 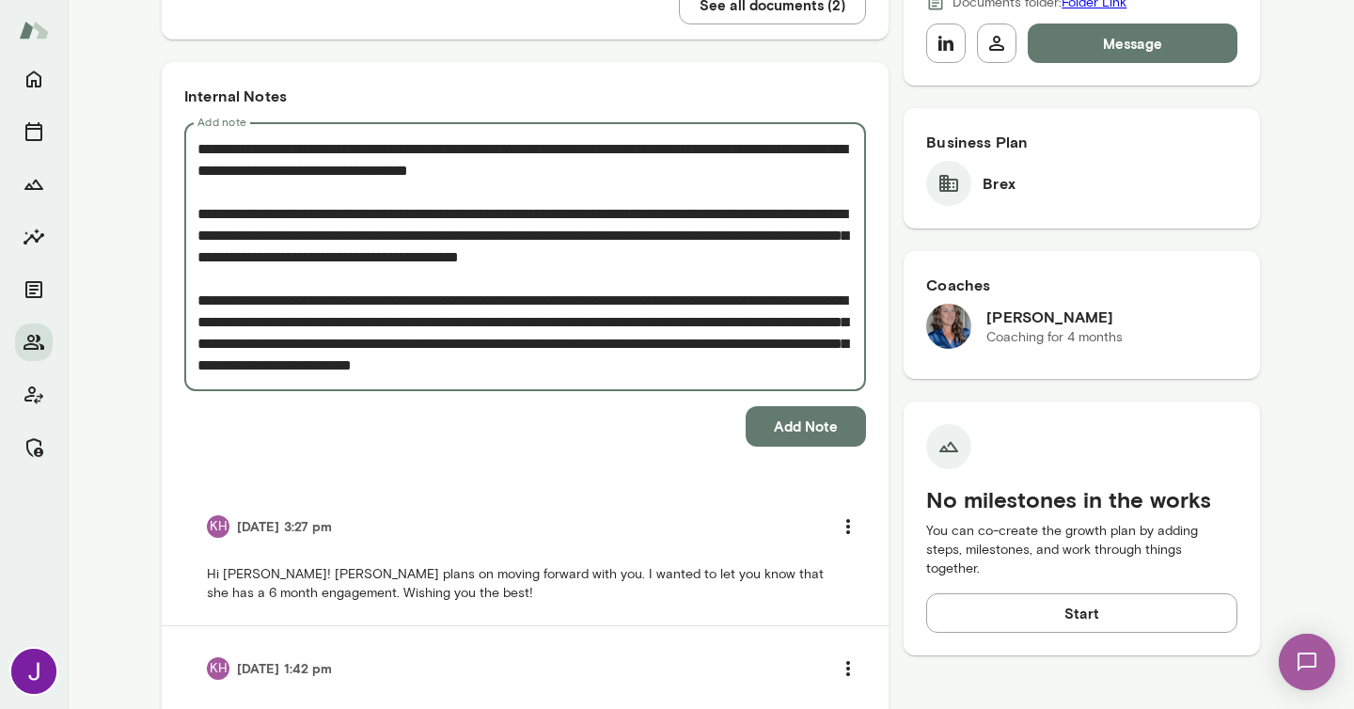 What do you see at coordinates (1081, 499) in the screenshot?
I see `h5: No milestones in the works` at bounding box center [1081, 499].